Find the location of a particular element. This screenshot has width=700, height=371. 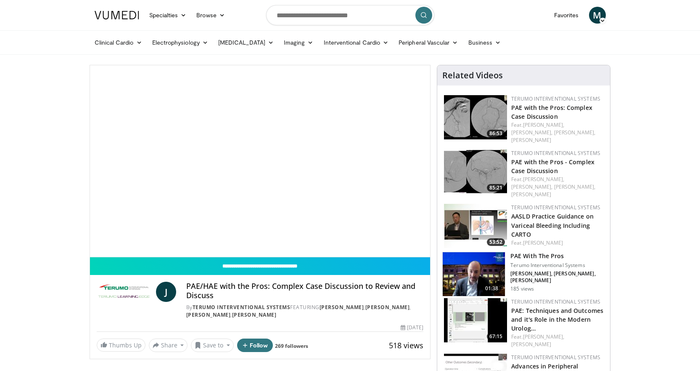

a: AASLD Practice Guidance on Variceal Bleeding Including CARTO is located at coordinates (553, 225).